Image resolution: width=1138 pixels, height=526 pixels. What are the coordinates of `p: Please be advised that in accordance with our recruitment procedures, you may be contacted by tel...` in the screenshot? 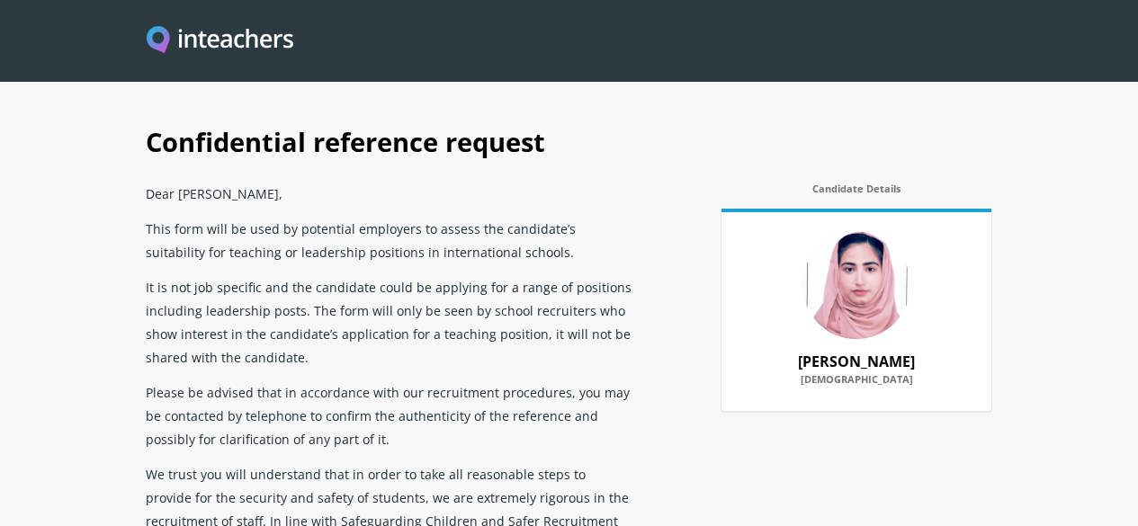 It's located at (389, 415).